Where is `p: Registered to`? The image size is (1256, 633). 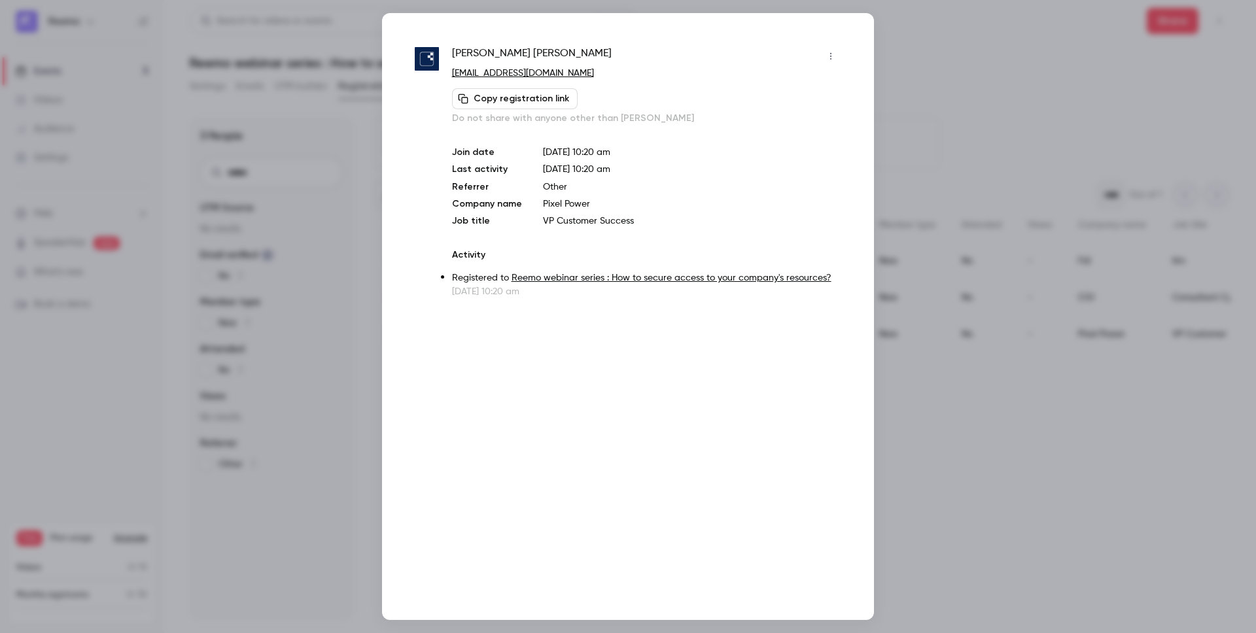 p: Registered to is located at coordinates (646, 278).